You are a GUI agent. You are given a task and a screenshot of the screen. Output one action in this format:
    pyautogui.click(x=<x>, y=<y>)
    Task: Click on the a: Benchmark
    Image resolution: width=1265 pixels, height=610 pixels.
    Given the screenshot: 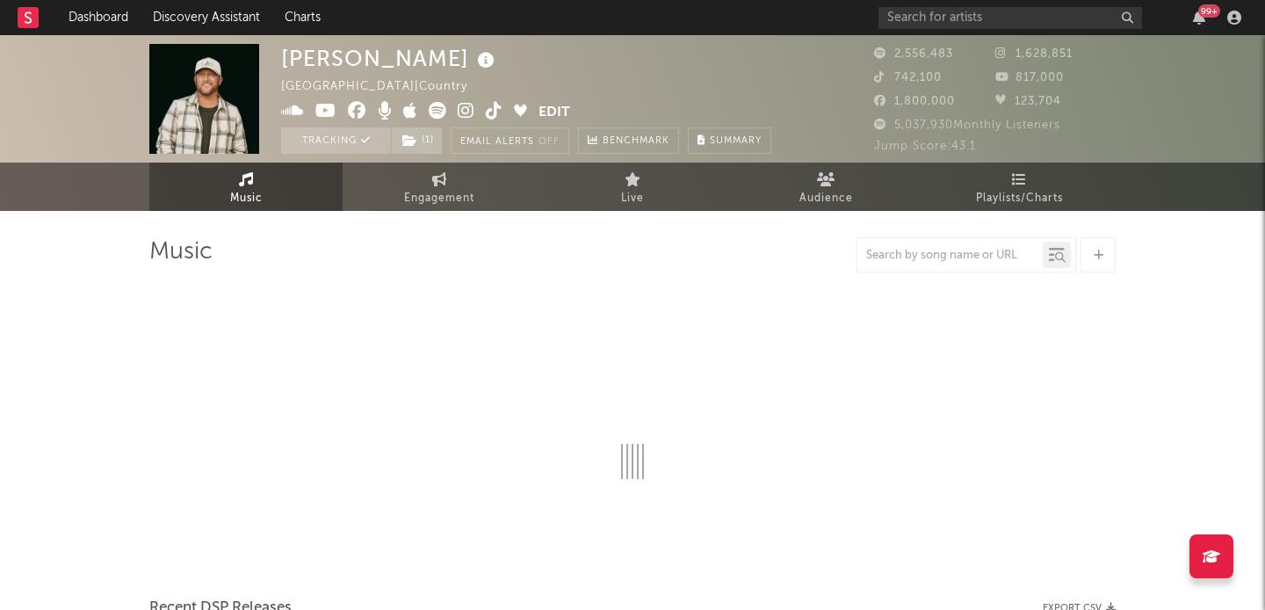 What is the action you would take?
    pyautogui.click(x=628, y=141)
    